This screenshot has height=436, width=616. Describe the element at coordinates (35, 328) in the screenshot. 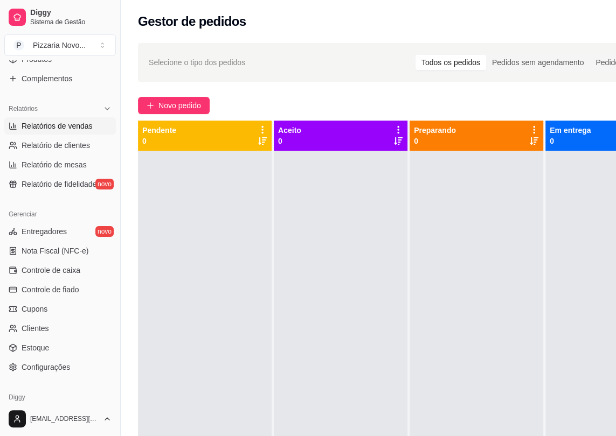

I see `span: Clientes` at that location.